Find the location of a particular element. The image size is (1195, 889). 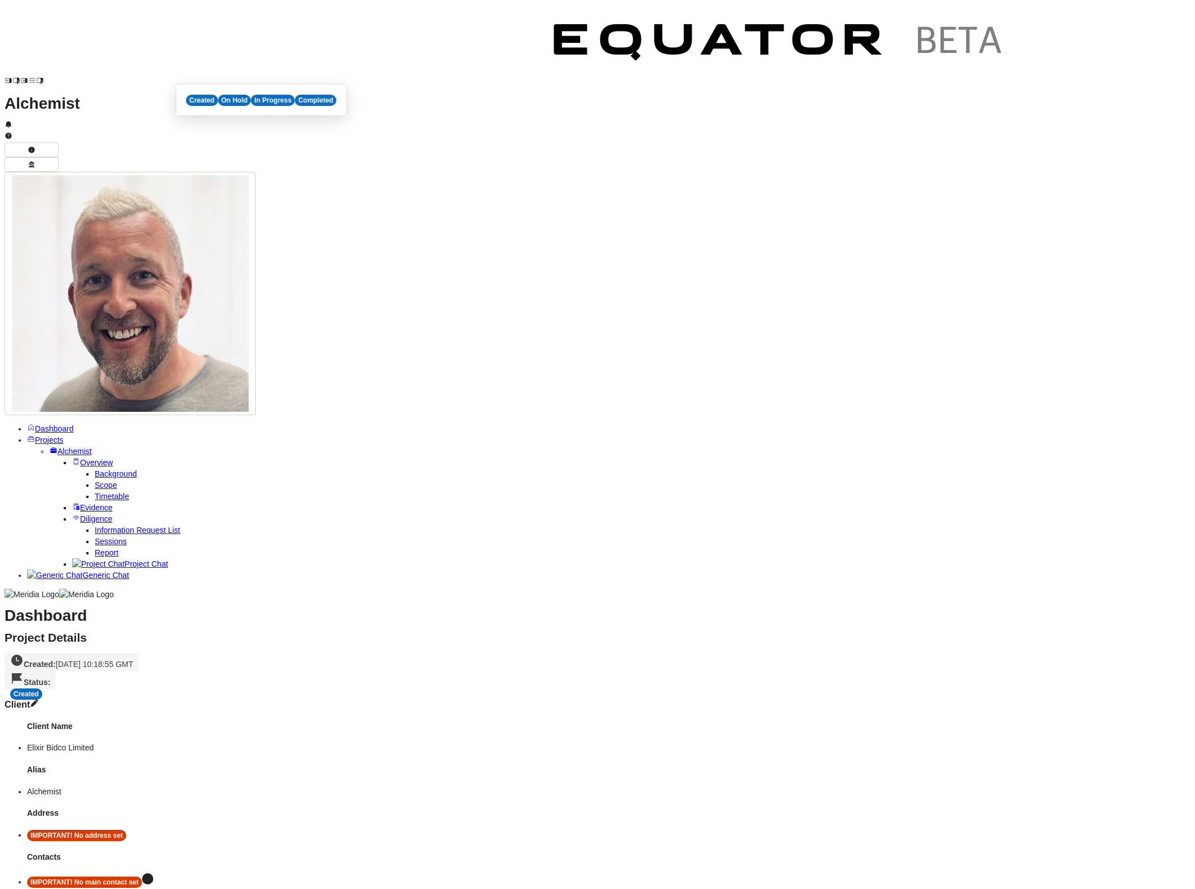

img: Project Chat is located at coordinates (98, 564).